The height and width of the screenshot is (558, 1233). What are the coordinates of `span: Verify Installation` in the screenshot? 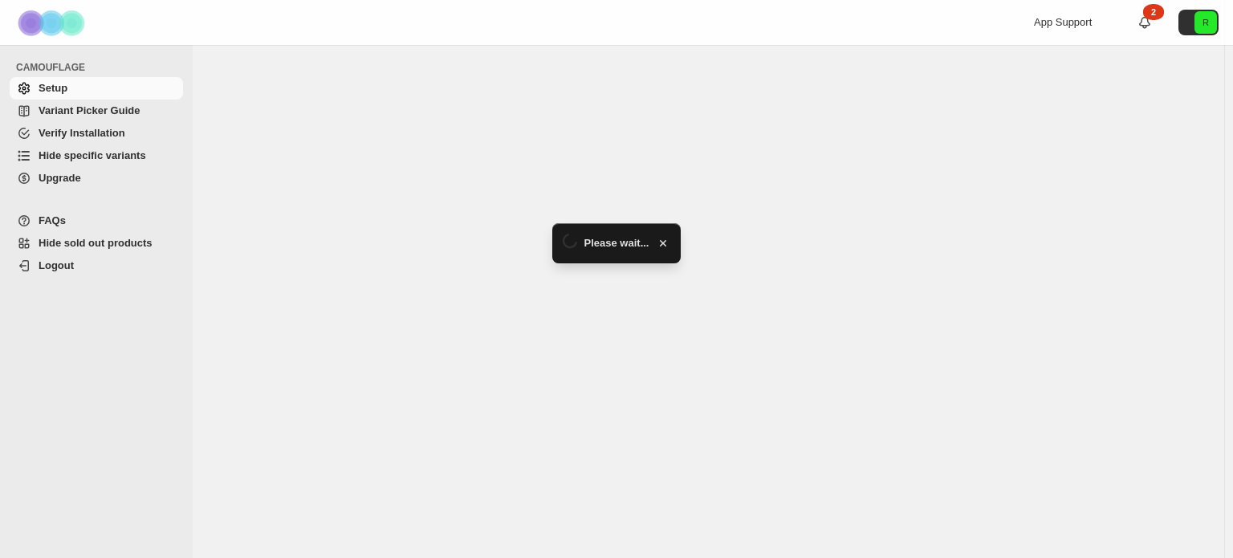 It's located at (82, 132).